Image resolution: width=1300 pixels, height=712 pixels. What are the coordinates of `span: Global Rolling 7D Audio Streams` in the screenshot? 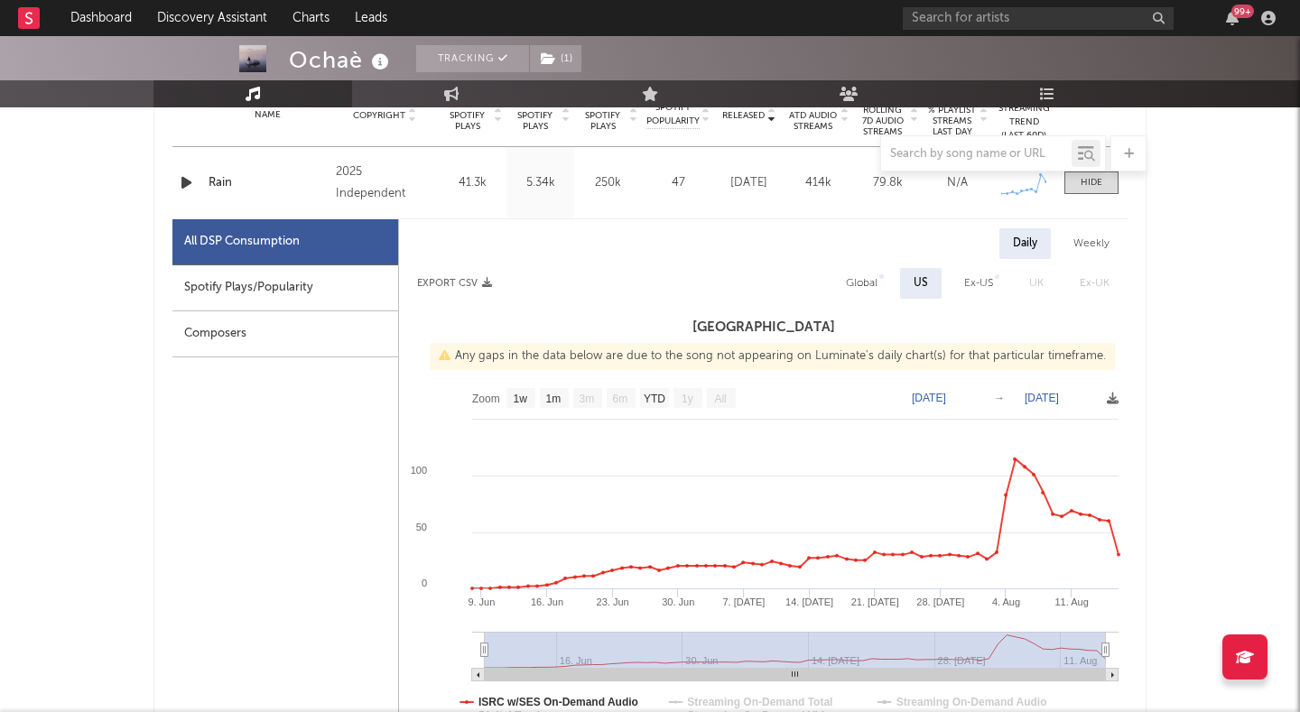 It's located at (882, 116).